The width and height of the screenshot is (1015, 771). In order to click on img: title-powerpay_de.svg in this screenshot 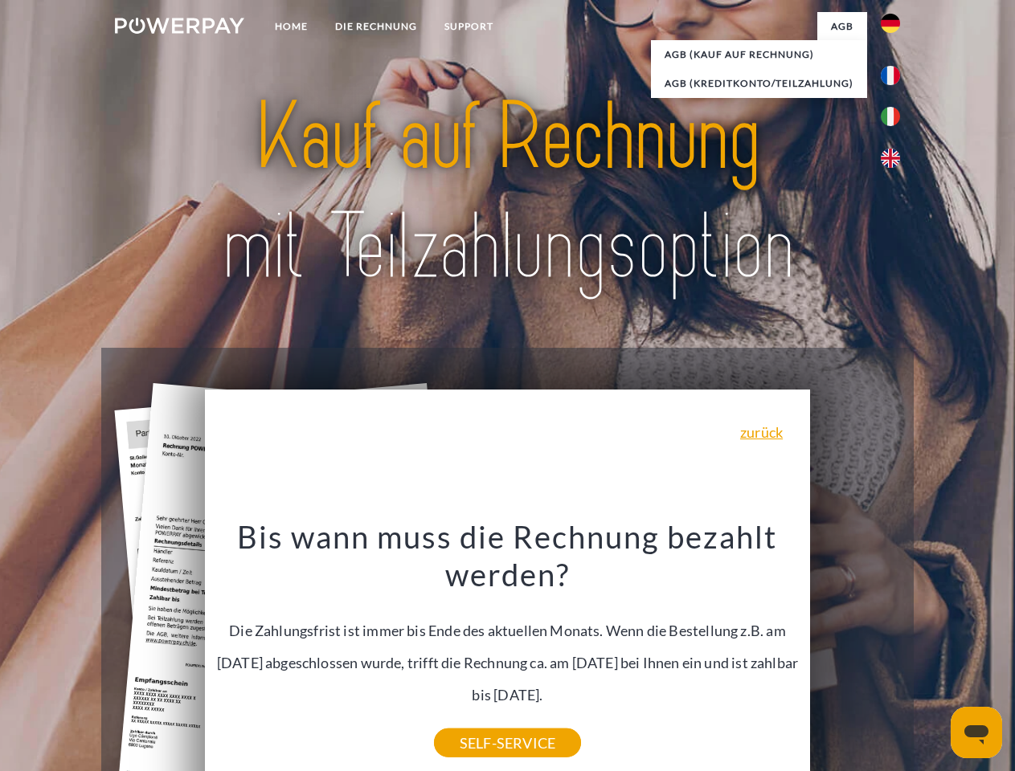, I will do `click(507, 192)`.